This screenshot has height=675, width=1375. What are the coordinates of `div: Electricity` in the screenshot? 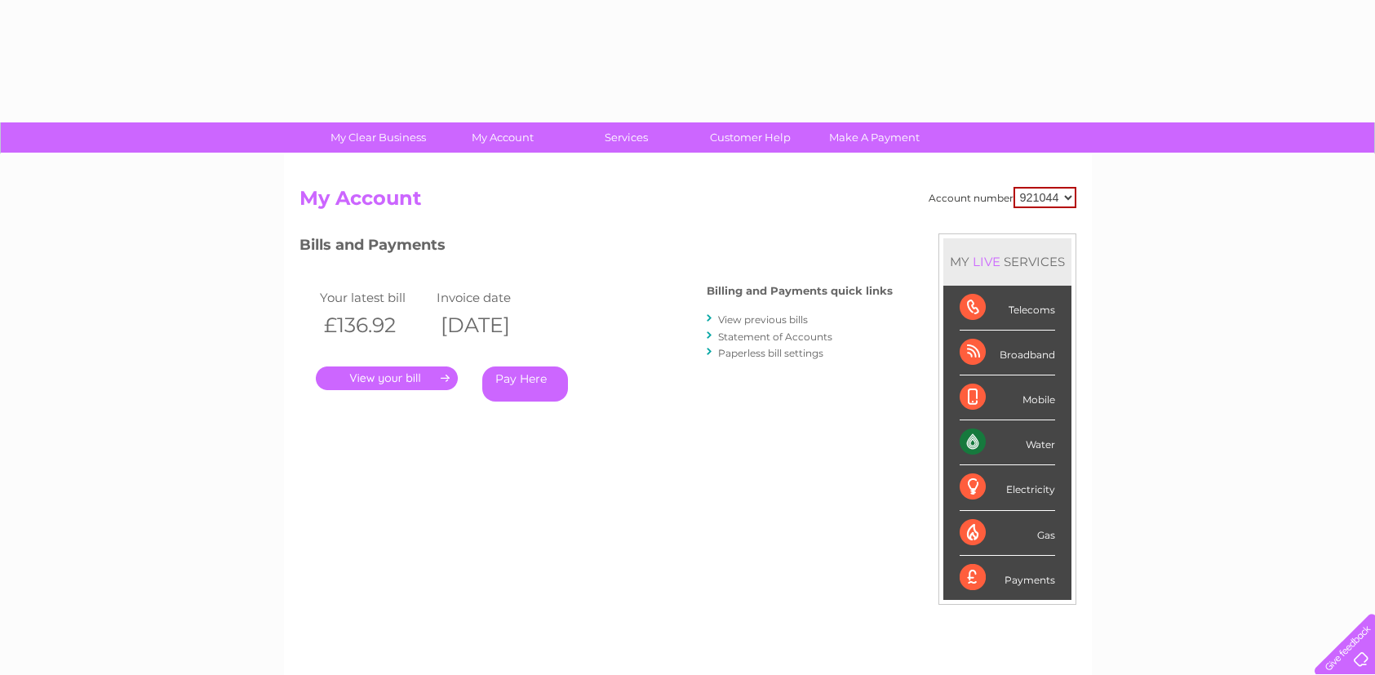 It's located at (1007, 487).